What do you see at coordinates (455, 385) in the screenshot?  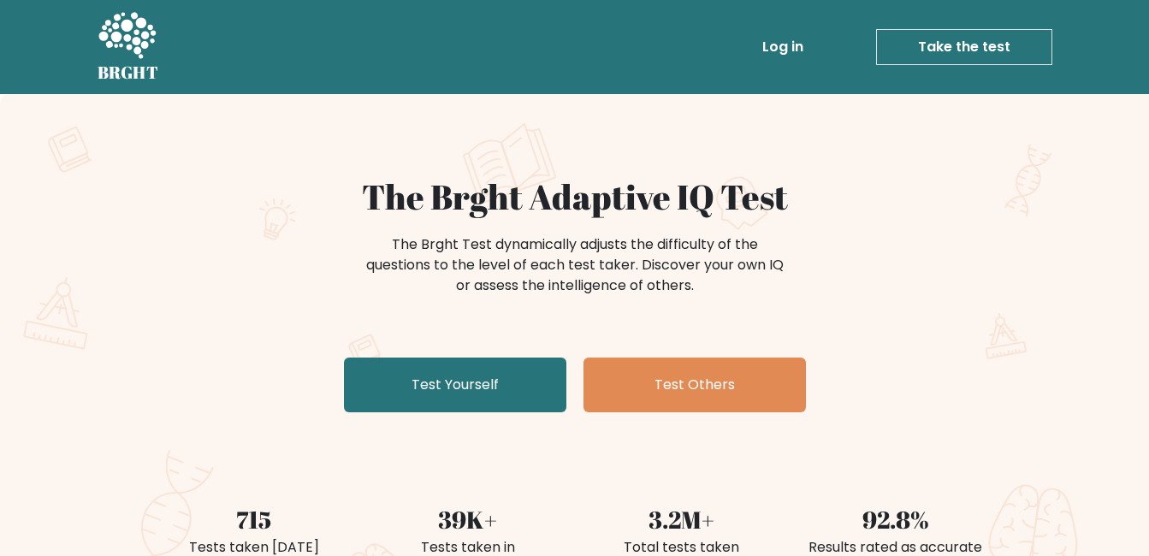 I see `a: Test Yourself` at bounding box center [455, 385].